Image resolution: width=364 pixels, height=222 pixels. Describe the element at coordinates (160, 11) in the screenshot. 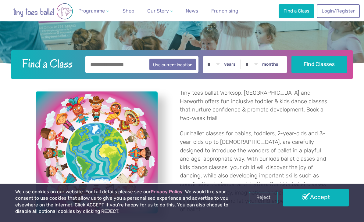

I see `a: Our Story` at that location.